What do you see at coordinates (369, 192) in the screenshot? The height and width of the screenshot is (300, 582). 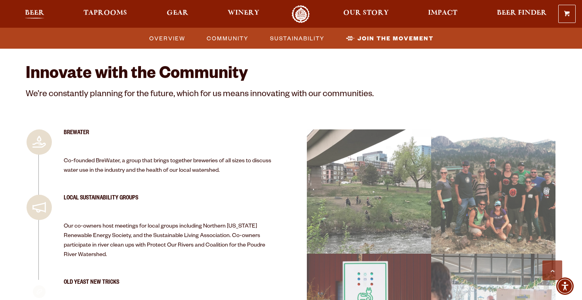 I see `a: image Denver River Cleanup` at bounding box center [369, 192].